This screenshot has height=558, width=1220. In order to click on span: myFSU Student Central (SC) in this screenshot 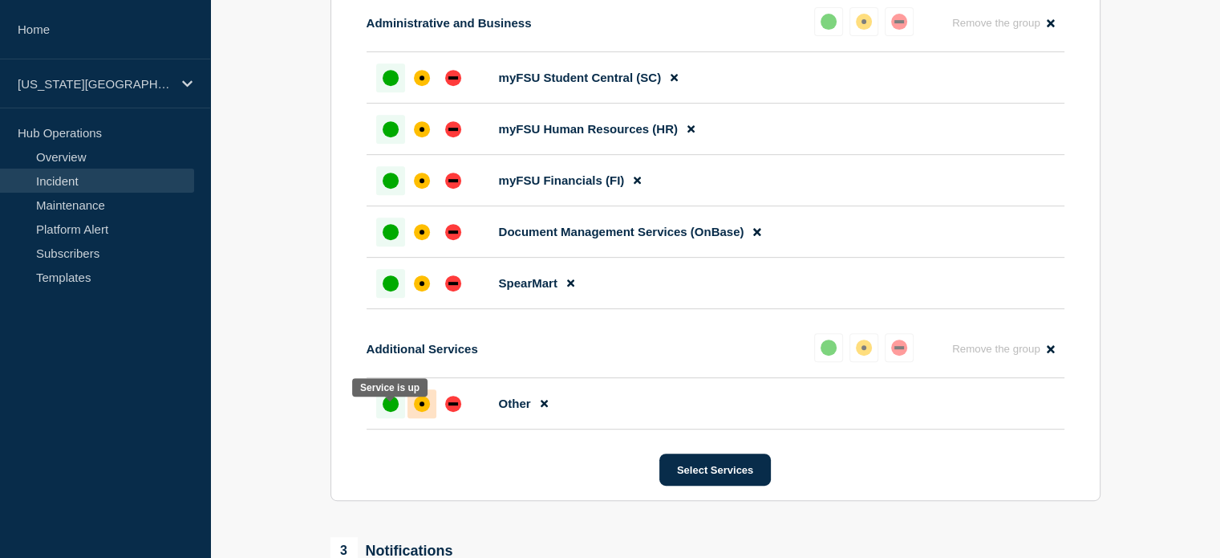, I will do `click(580, 77)`.